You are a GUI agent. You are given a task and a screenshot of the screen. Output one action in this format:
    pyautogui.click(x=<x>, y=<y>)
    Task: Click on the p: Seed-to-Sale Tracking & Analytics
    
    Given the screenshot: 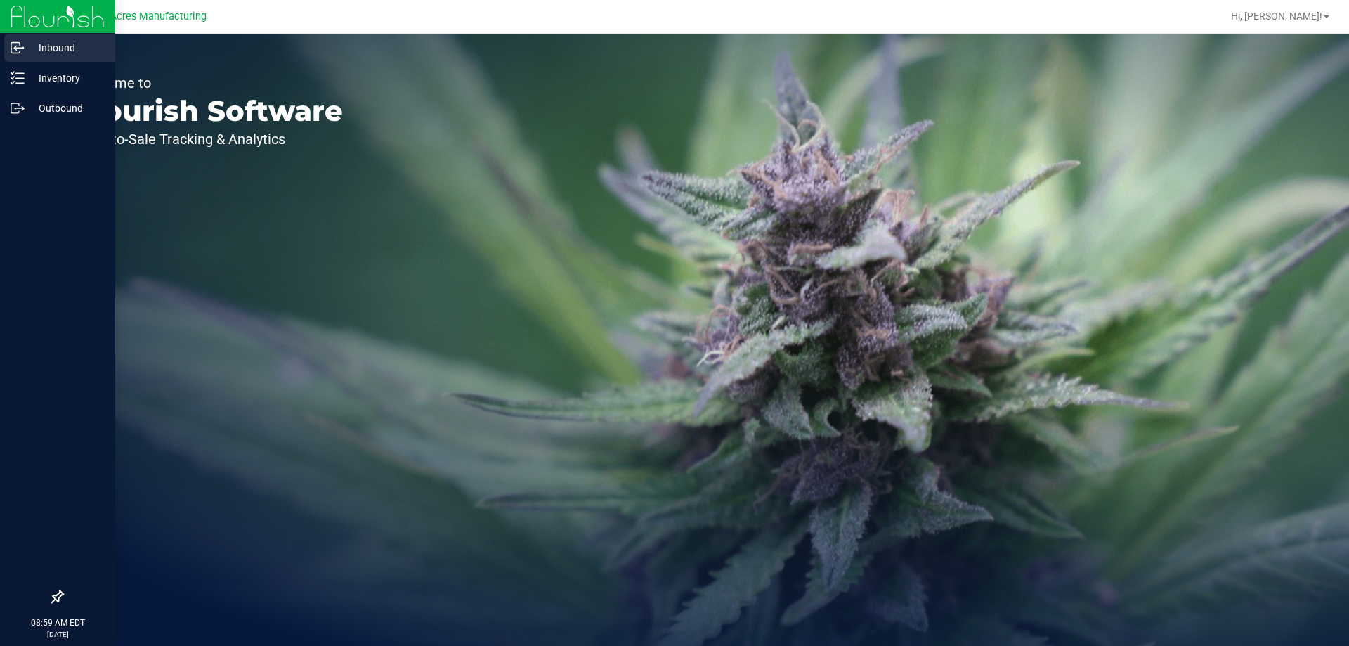 What is the action you would take?
    pyautogui.click(x=209, y=139)
    